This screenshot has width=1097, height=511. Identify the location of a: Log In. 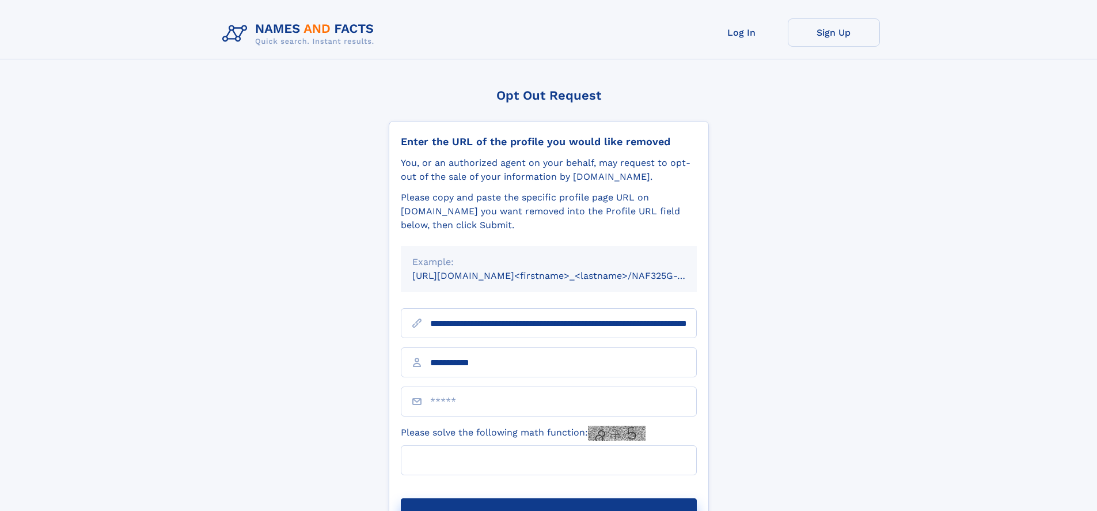
(742, 32).